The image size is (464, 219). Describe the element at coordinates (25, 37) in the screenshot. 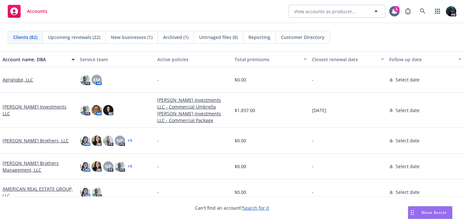

I see `span: Clients (82)` at that location.